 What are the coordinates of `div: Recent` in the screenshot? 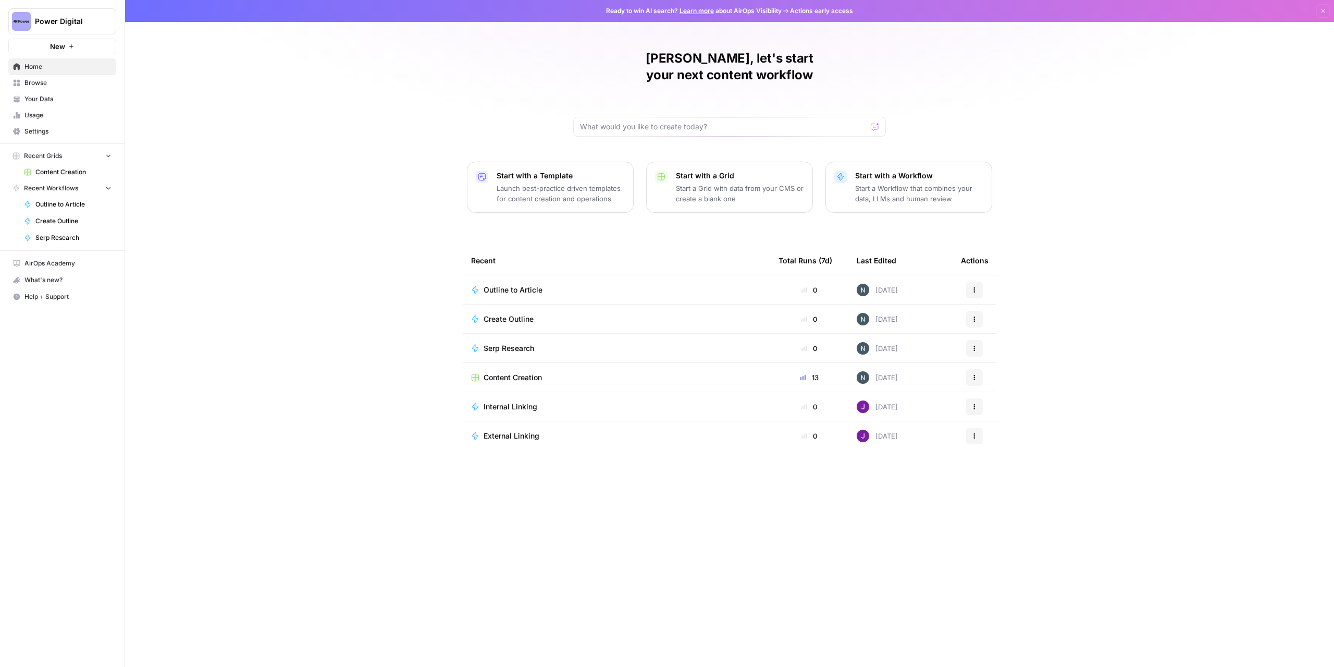 It's located at (617, 260).